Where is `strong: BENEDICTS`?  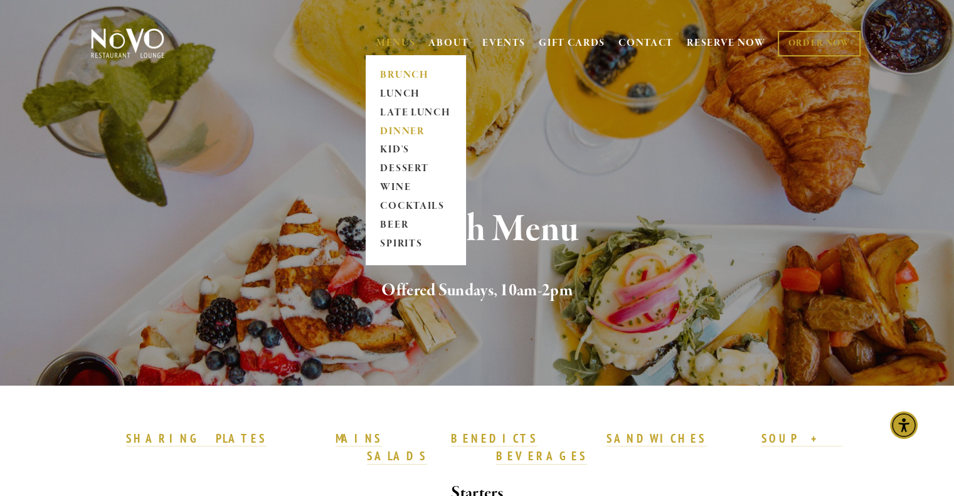
strong: BENEDICTS is located at coordinates (494, 438).